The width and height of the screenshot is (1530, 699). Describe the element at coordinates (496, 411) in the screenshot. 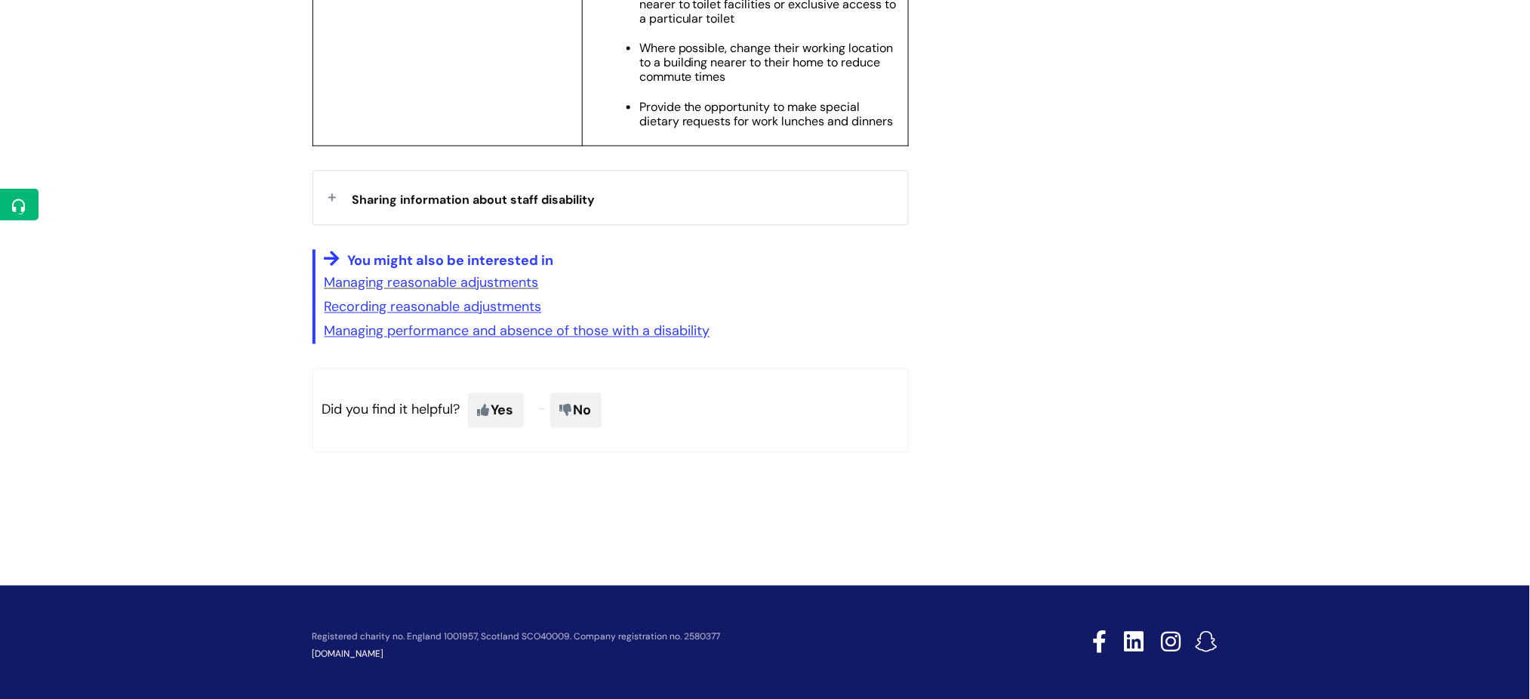

I see `span: Yes` at that location.